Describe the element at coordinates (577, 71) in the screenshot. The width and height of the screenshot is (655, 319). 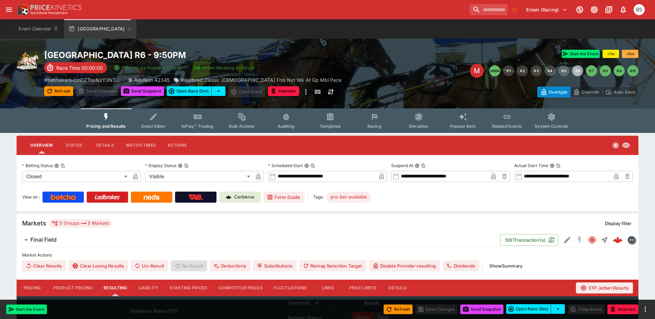
I see `button: R6` at that location.